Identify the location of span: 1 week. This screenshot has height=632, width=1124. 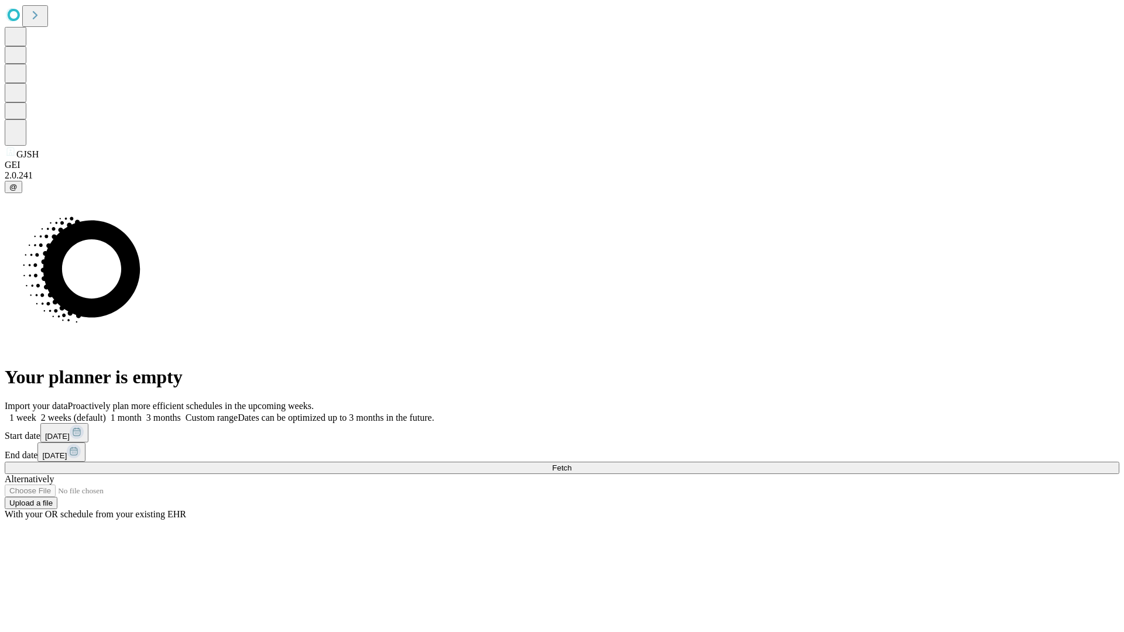
(23, 417).